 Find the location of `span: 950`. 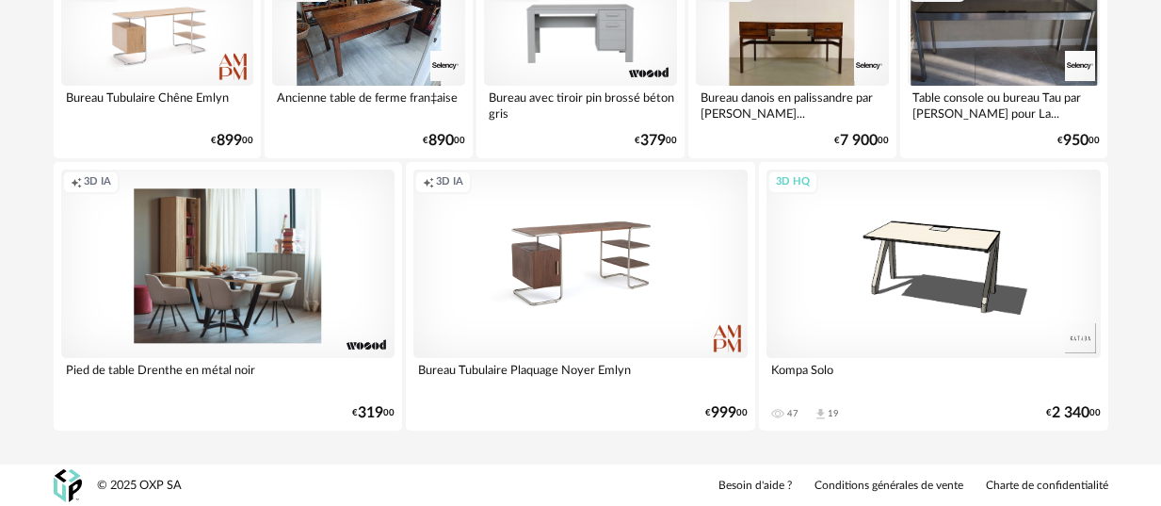

span: 950 is located at coordinates (1075, 140).